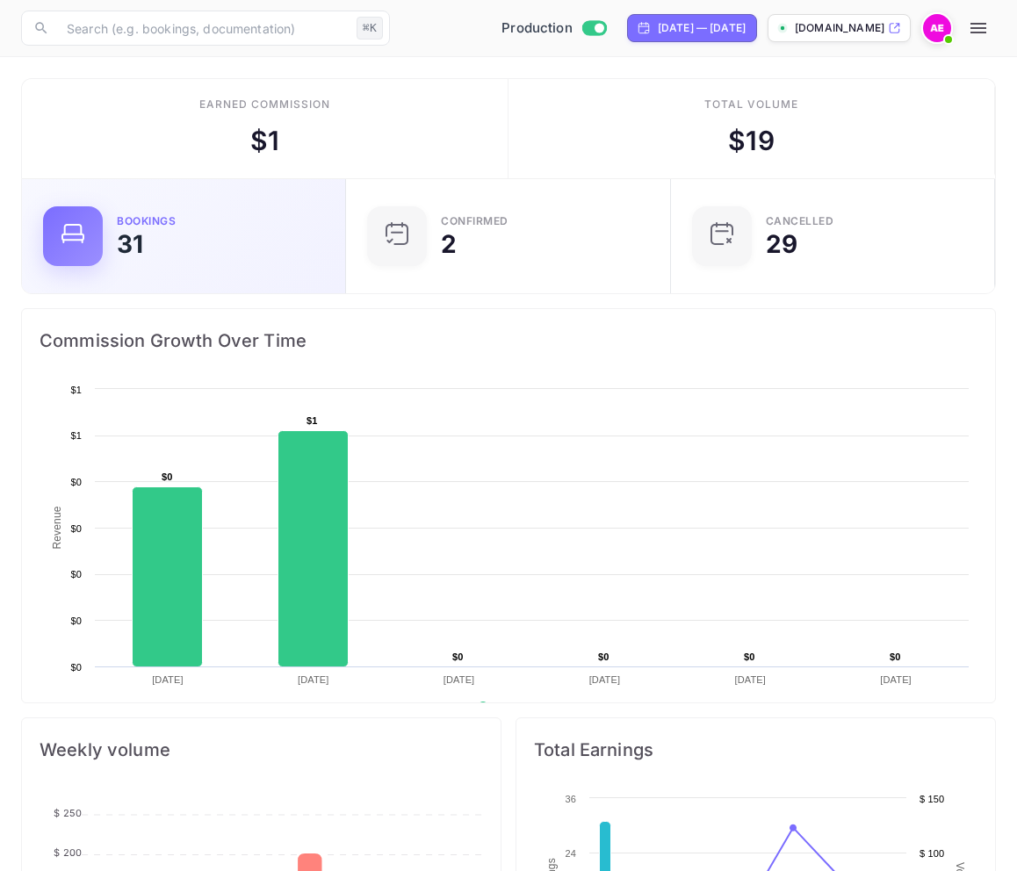  Describe the element at coordinates (203, 28) in the screenshot. I see `input: Search (e.g. bookings, documentation)` at that location.